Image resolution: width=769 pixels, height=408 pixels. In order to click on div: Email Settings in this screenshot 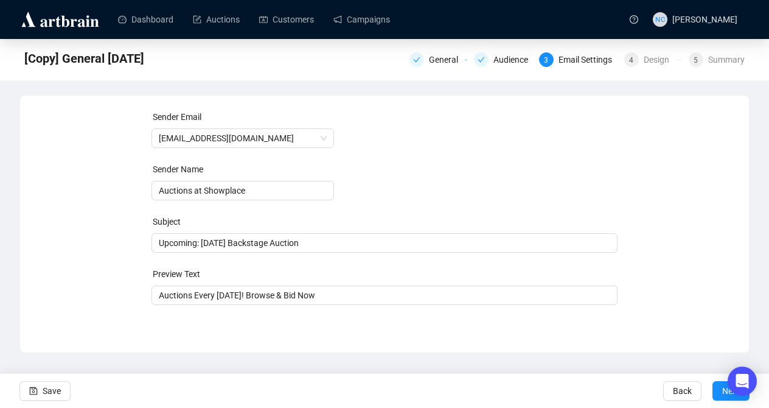, I will do `click(589, 60)`.